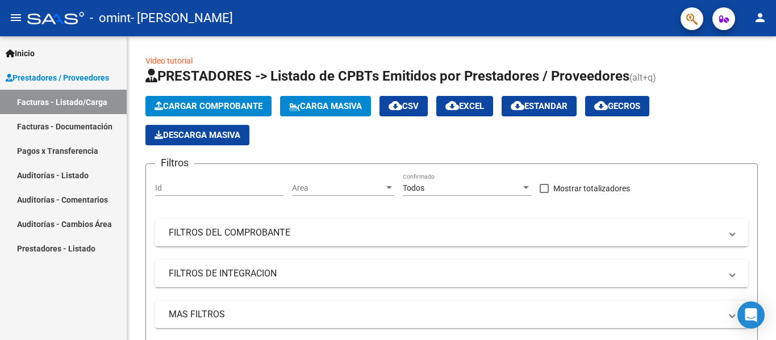 The width and height of the screenshot is (776, 340). What do you see at coordinates (404, 106) in the screenshot?
I see `span: CSV` at bounding box center [404, 106].